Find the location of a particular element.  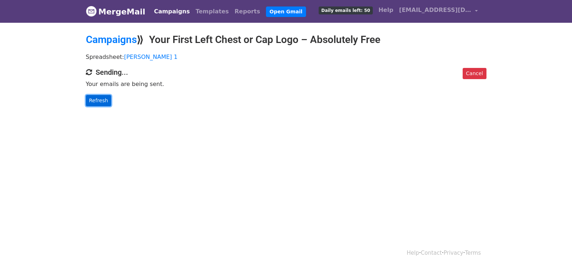

a: MergeMail is located at coordinates (116, 12).